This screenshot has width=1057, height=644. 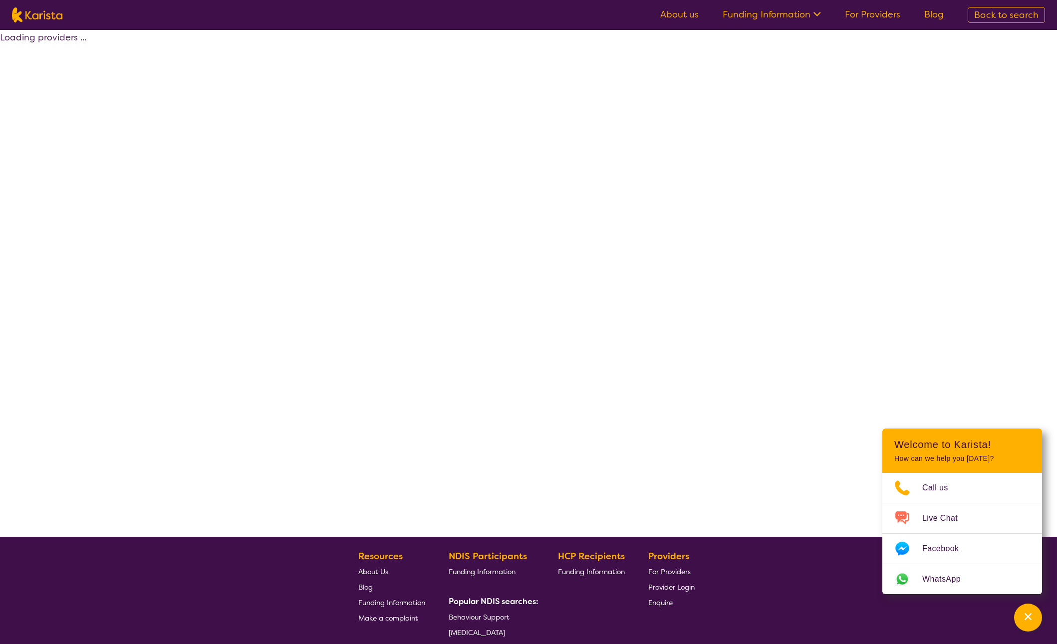 What do you see at coordinates (941, 488) in the screenshot?
I see `span: Call us` at bounding box center [941, 488].